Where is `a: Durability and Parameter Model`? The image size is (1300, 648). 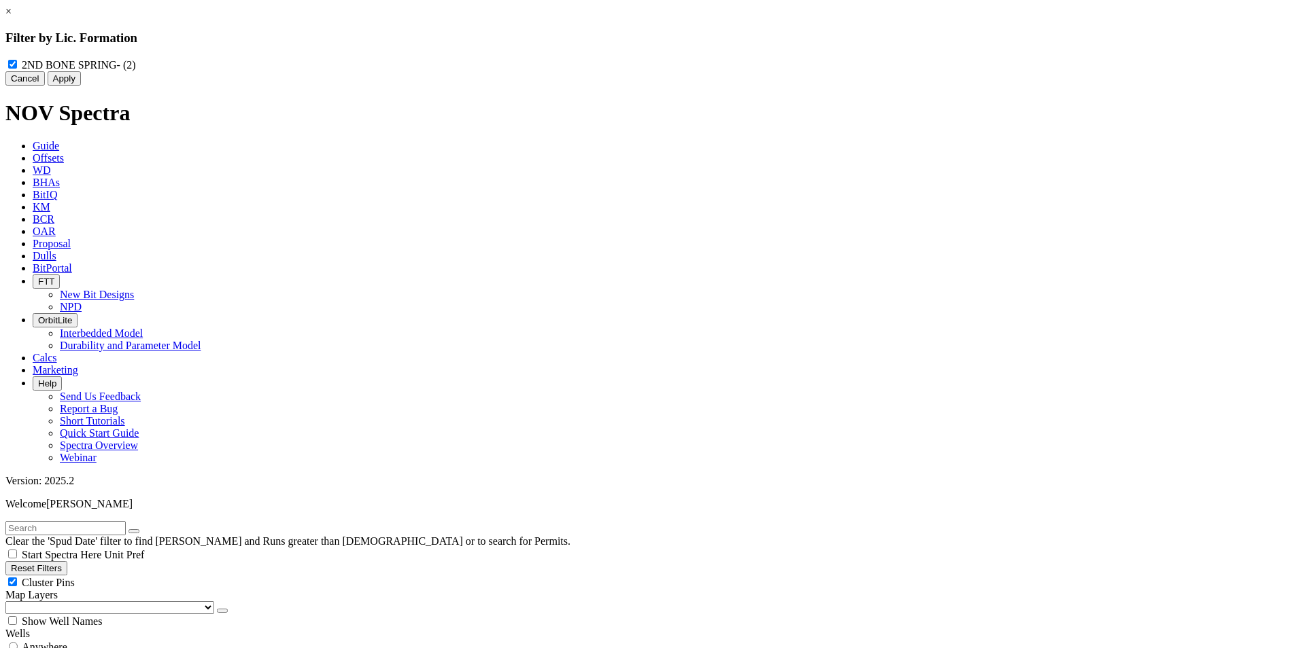
a: Durability and Parameter Model is located at coordinates (131, 345).